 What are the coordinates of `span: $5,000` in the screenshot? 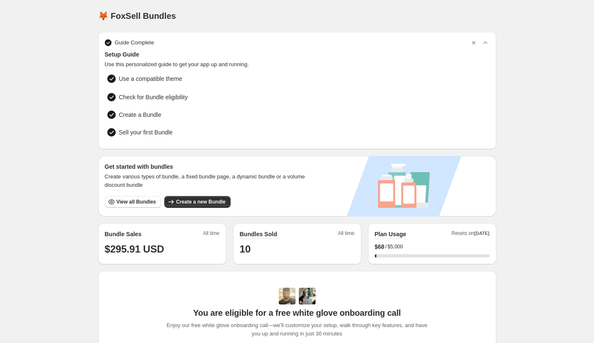 It's located at (395, 247).